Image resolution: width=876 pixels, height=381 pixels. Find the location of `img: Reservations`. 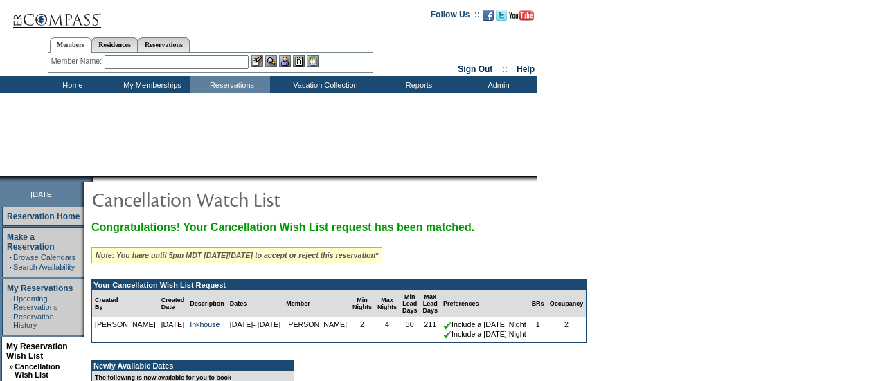

img: Reservations is located at coordinates (298, 61).